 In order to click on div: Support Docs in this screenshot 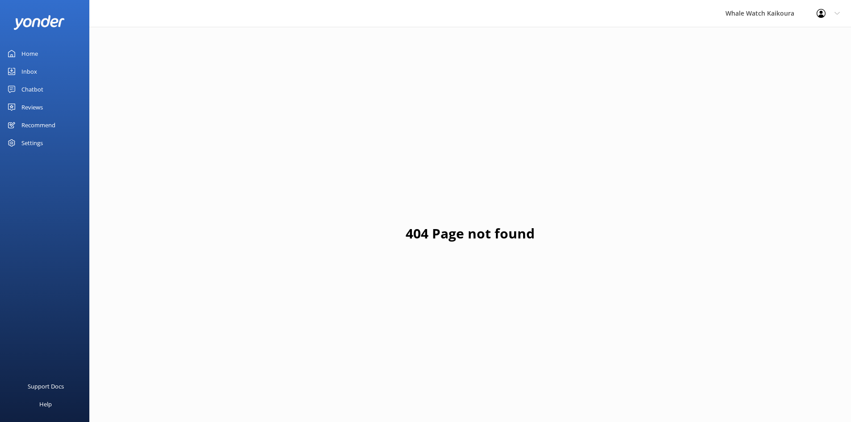, I will do `click(46, 387)`.